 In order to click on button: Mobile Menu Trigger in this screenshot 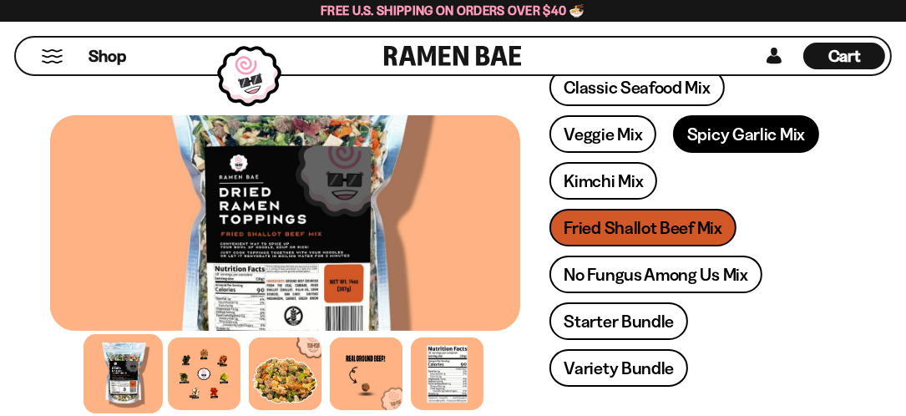, I will do `click(52, 56)`.